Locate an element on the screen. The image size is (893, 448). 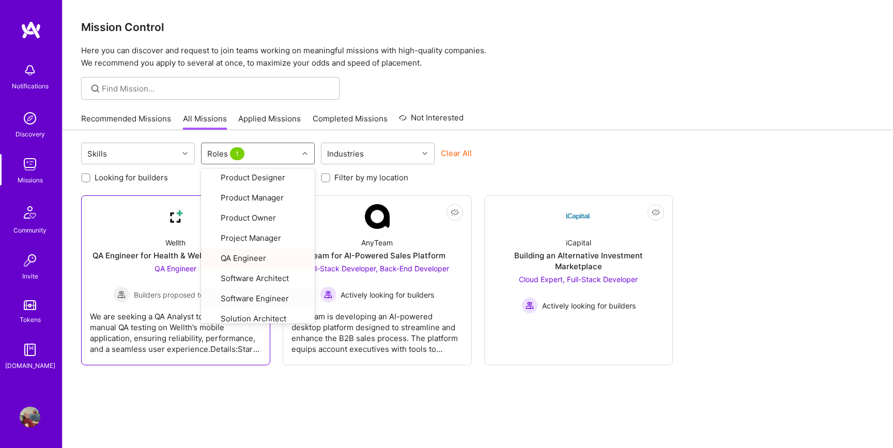
button: Clear All is located at coordinates (456, 153).